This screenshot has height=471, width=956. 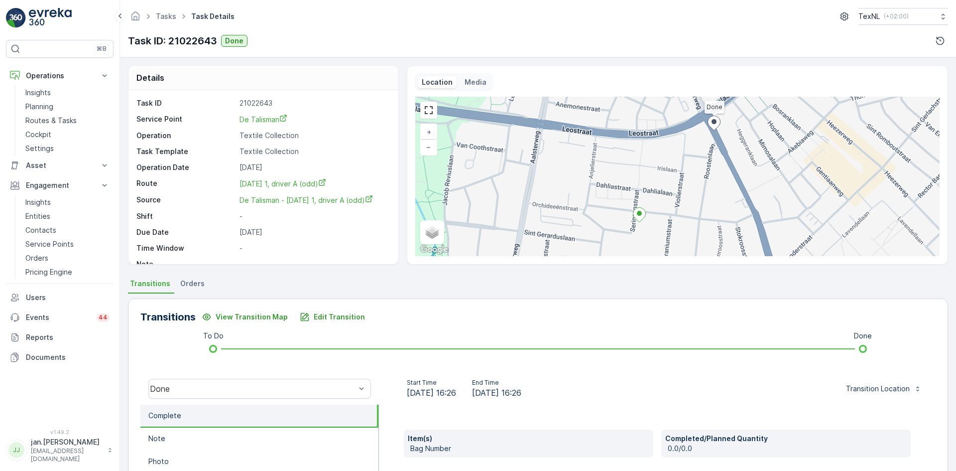 I want to click on p: Asset, so click(x=60, y=165).